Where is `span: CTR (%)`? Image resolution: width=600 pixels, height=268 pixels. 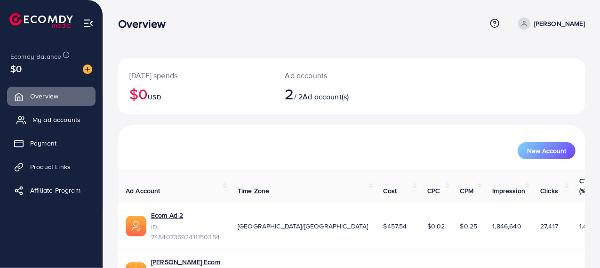 span: CTR (%) is located at coordinates (585, 185).